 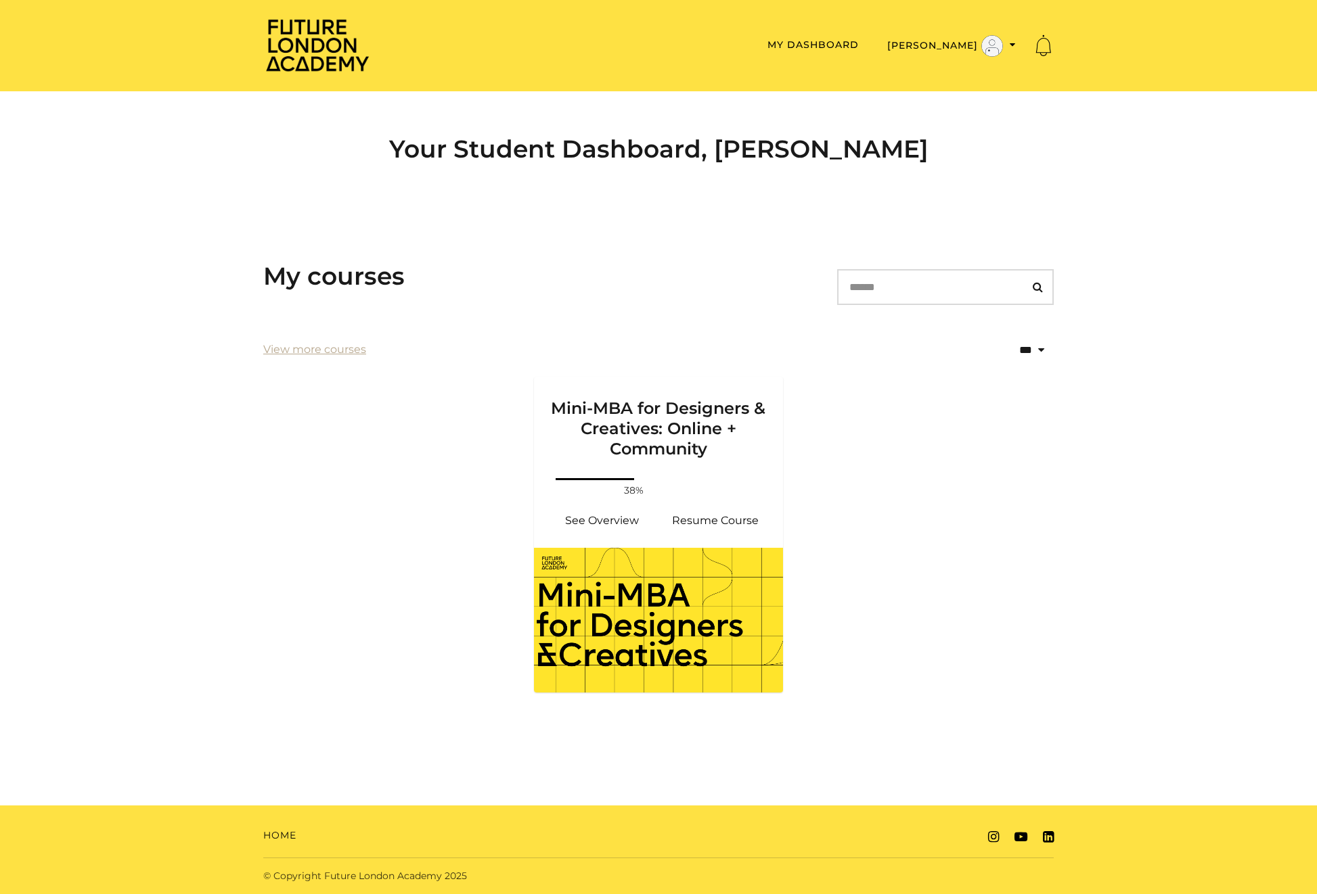 What do you see at coordinates (601, 521) in the screenshot?
I see `a: Mini-MBA for Designers & Creatives: Online + Community: See Overview` at bounding box center [601, 521].